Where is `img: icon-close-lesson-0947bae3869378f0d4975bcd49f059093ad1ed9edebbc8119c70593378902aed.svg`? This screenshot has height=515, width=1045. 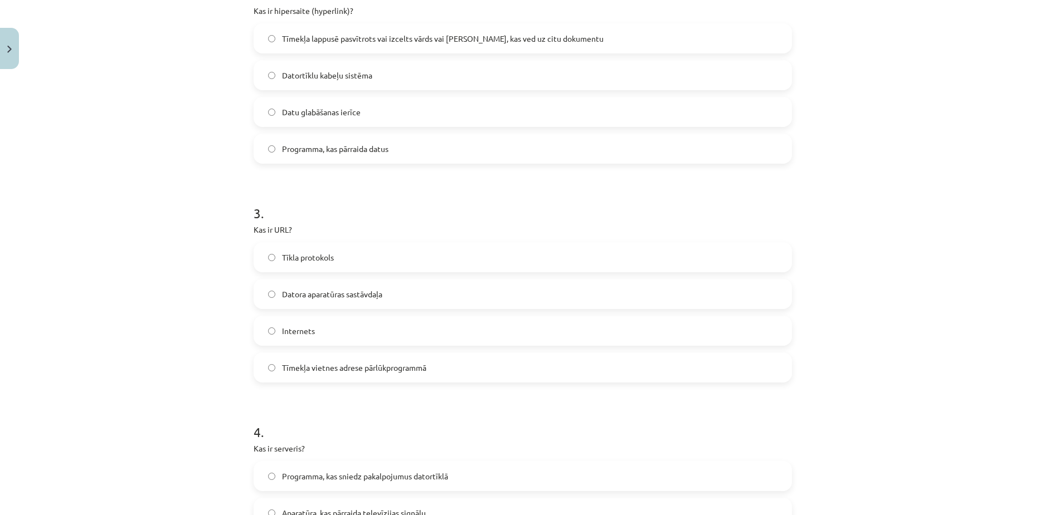 img: icon-close-lesson-0947bae3869378f0d4975bcd49f059093ad1ed9edebbc8119c70593378902aed.svg is located at coordinates (9, 49).